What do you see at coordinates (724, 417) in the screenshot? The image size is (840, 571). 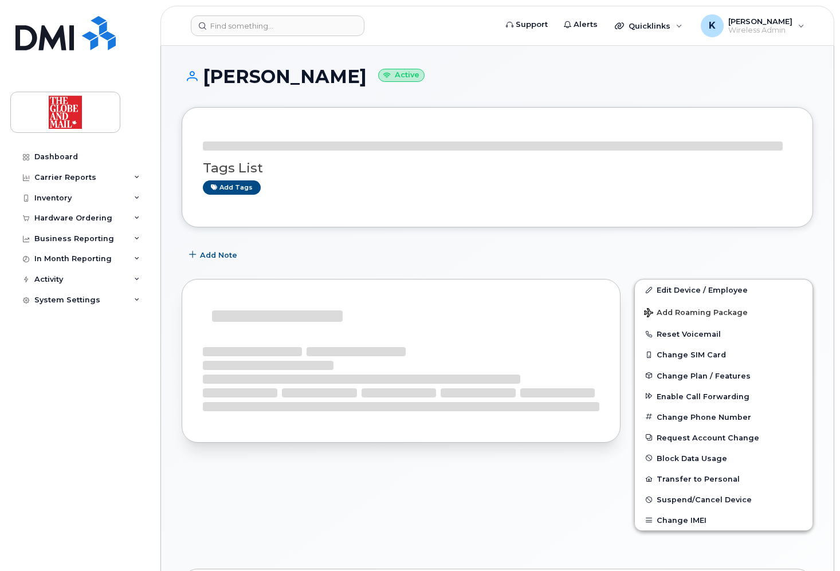 I see `button: Change Phone Number` at bounding box center [724, 417].